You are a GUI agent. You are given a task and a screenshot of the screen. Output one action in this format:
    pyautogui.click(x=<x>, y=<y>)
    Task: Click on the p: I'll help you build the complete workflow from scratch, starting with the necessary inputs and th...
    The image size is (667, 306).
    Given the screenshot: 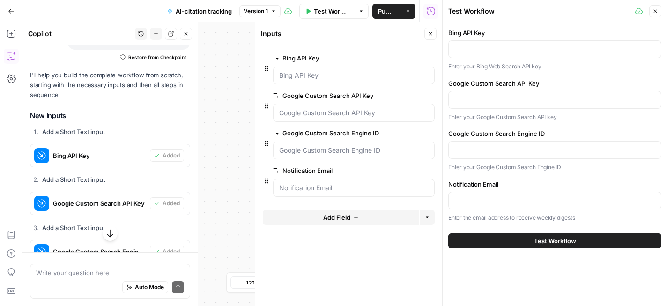 What is the action you would take?
    pyautogui.click(x=110, y=85)
    